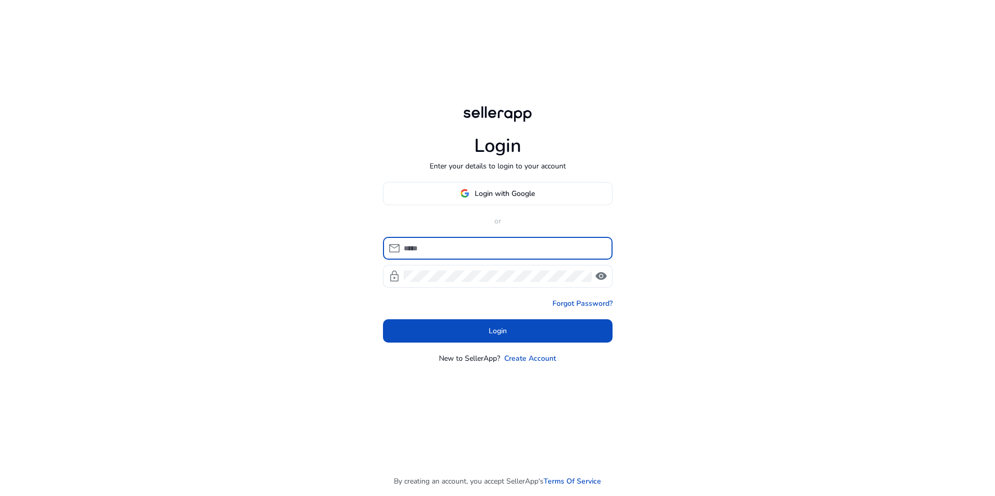  I want to click on h1: Login, so click(498, 146).